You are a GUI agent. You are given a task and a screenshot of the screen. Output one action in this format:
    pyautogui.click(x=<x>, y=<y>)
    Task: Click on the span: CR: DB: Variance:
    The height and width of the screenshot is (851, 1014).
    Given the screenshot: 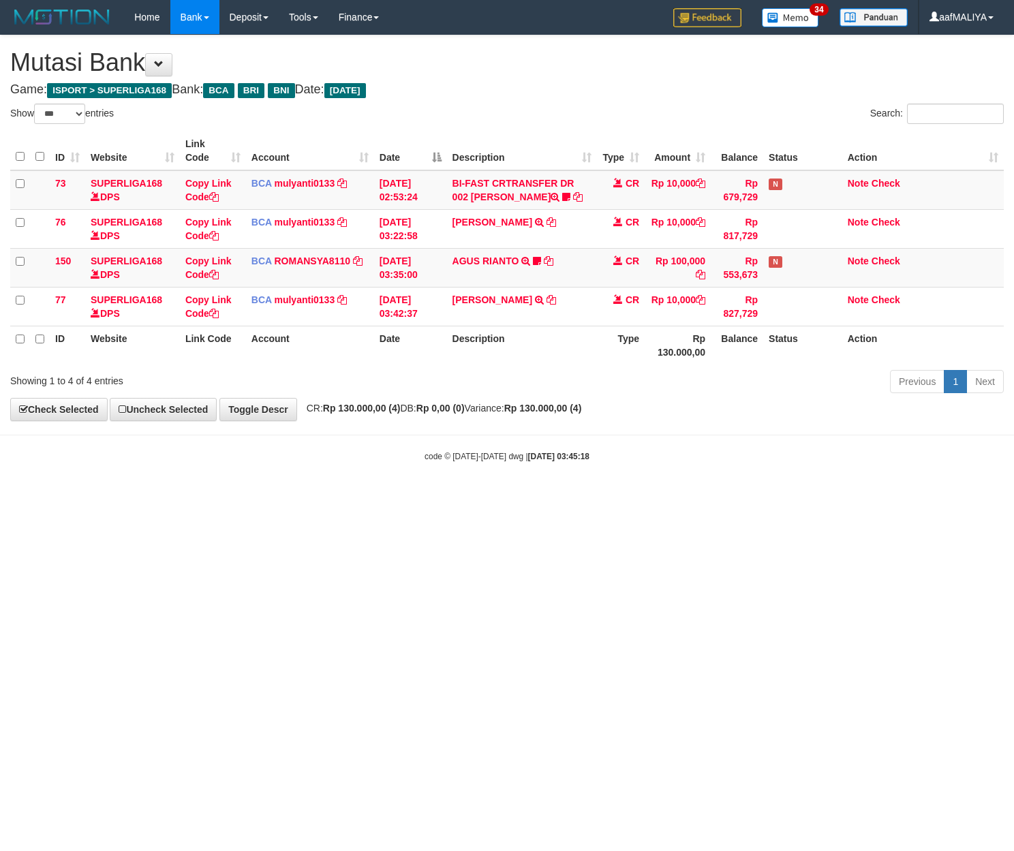 What is the action you would take?
    pyautogui.click(x=441, y=408)
    